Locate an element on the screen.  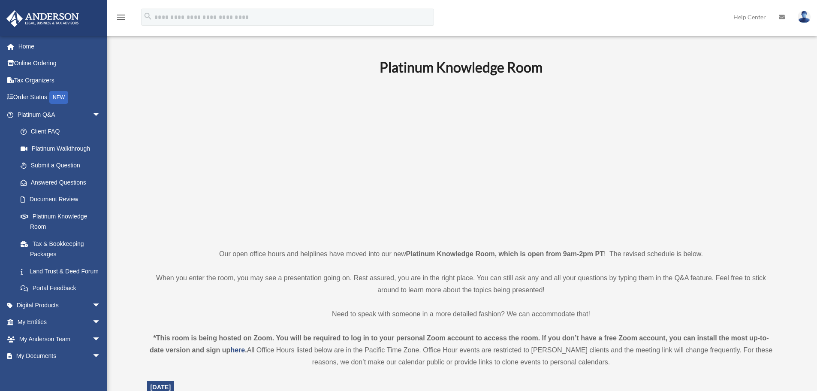
a: My Entitiesarrow_drop_down is located at coordinates (60, 322).